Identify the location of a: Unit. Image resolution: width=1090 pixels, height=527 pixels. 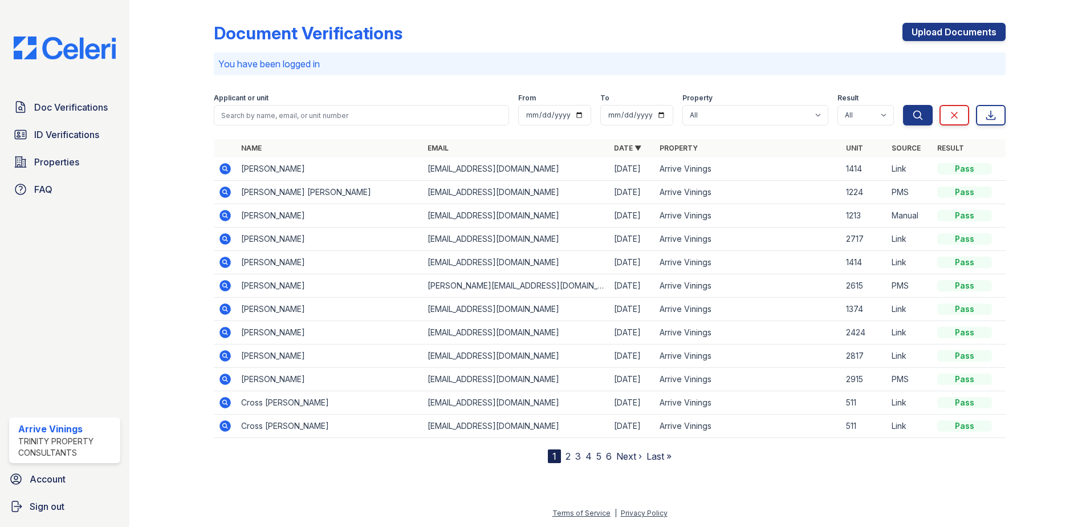
(854, 148).